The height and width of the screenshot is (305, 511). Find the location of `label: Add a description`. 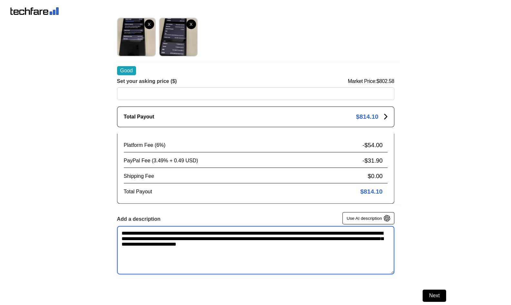

label: Add a description is located at coordinates (139, 219).